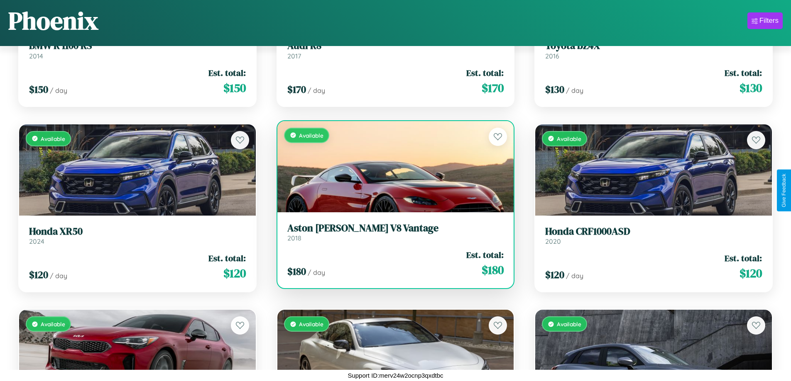 The width and height of the screenshot is (791, 381). I want to click on div: Give Feedback, so click(784, 190).